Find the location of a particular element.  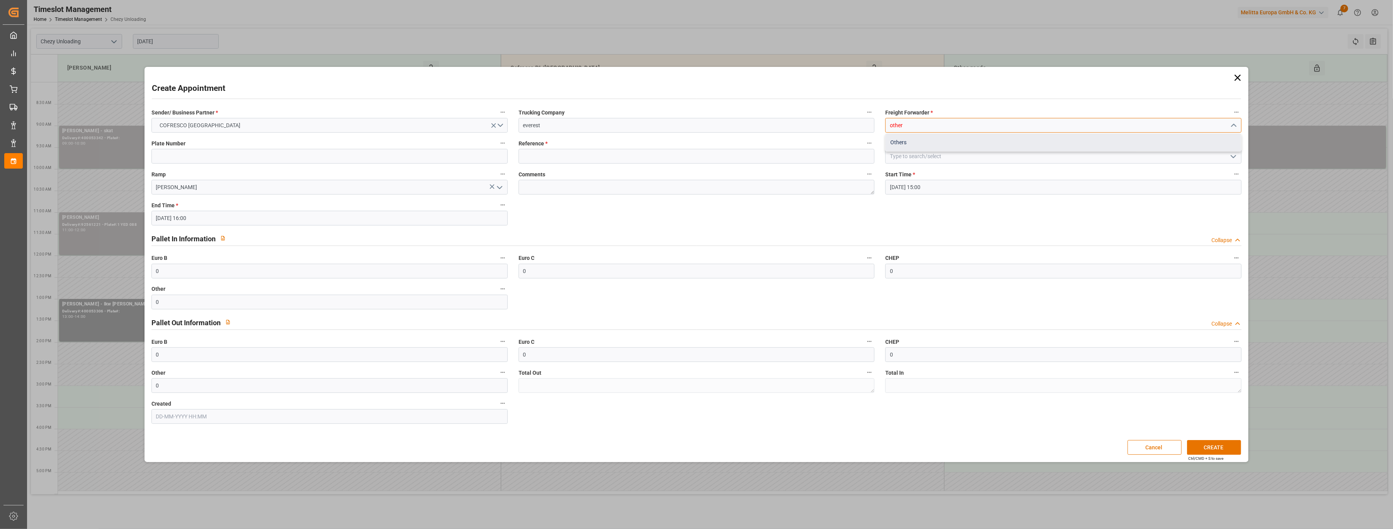

button: Cancel is located at coordinates (1155, 447).